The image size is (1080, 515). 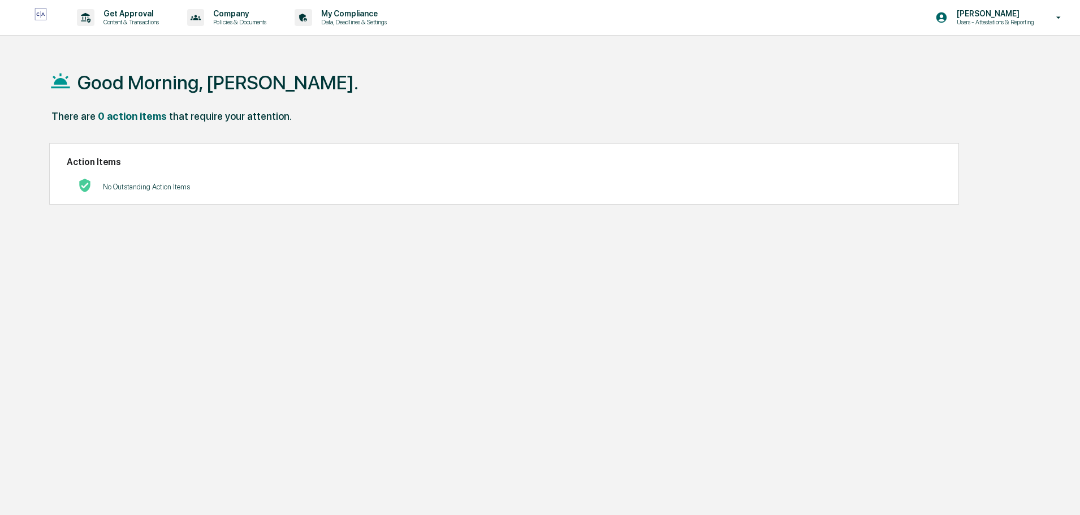 I want to click on div: There are, so click(x=74, y=116).